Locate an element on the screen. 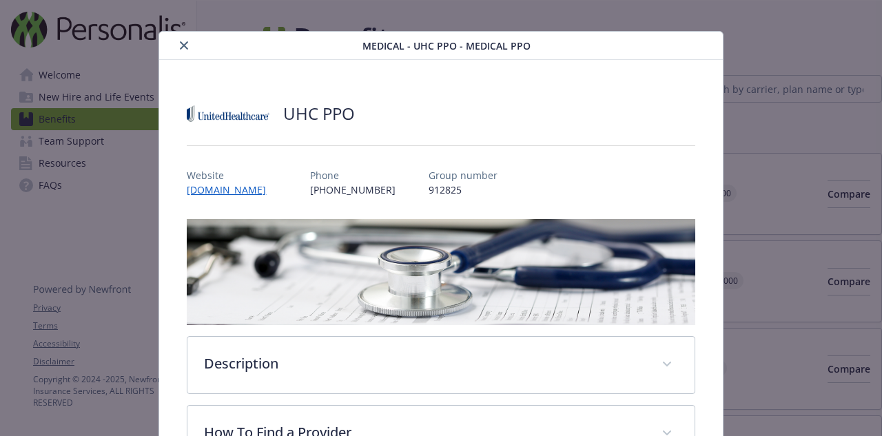 Image resolution: width=882 pixels, height=436 pixels. h2: UHC PPO is located at coordinates (319, 114).